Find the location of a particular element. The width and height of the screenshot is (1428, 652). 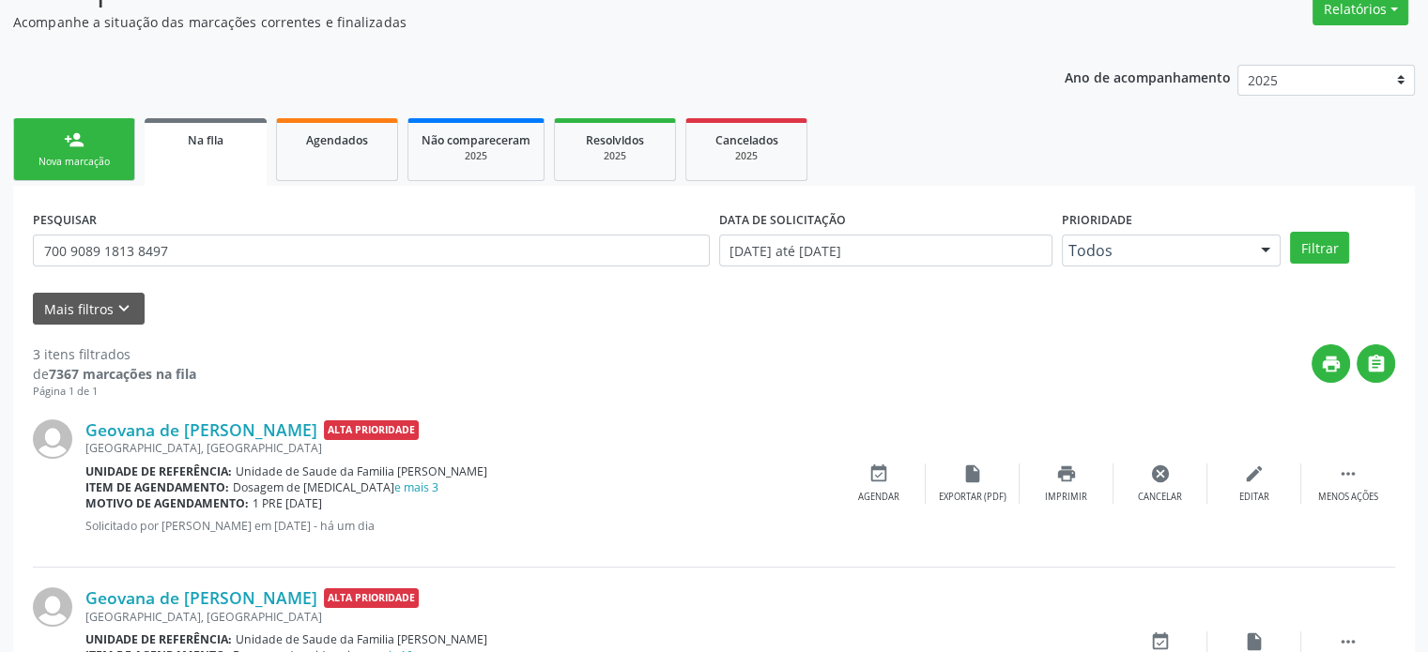

span: Resolvidos is located at coordinates (615, 140).